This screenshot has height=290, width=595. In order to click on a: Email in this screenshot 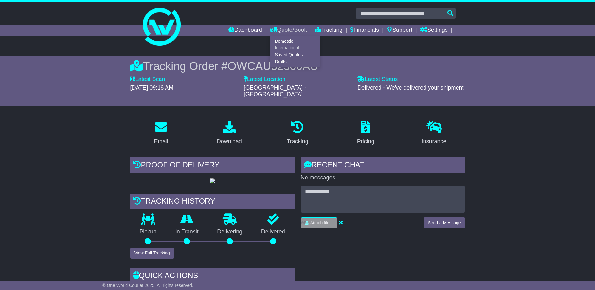, I will do `click(161, 133)`.